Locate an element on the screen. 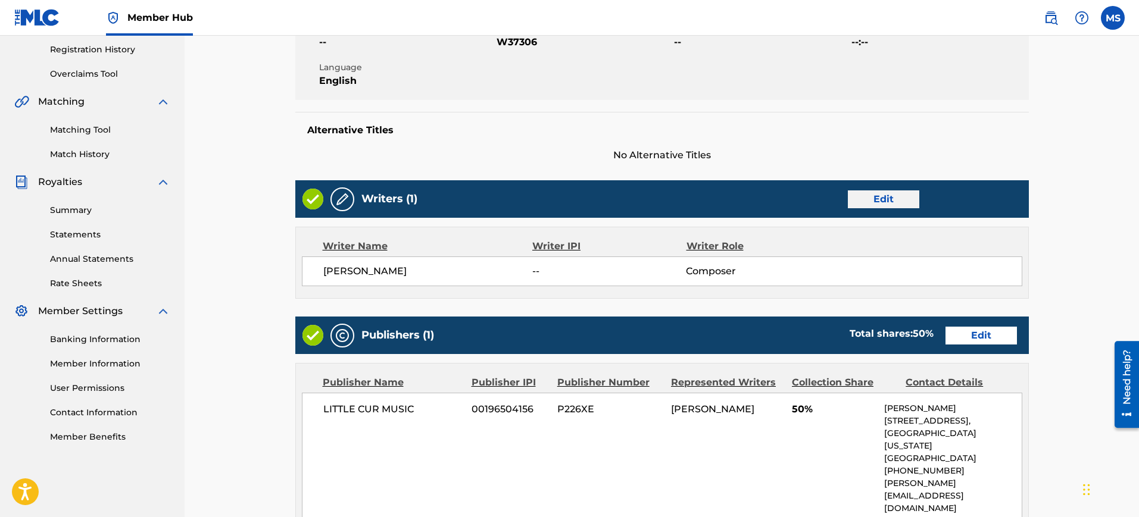  a: Statements is located at coordinates (110, 234).